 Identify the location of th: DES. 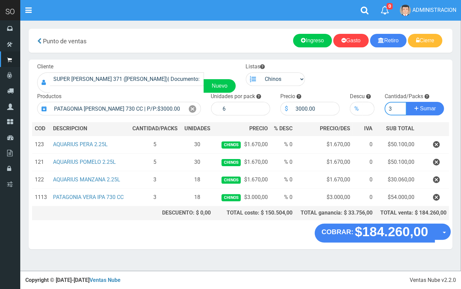
(90, 129).